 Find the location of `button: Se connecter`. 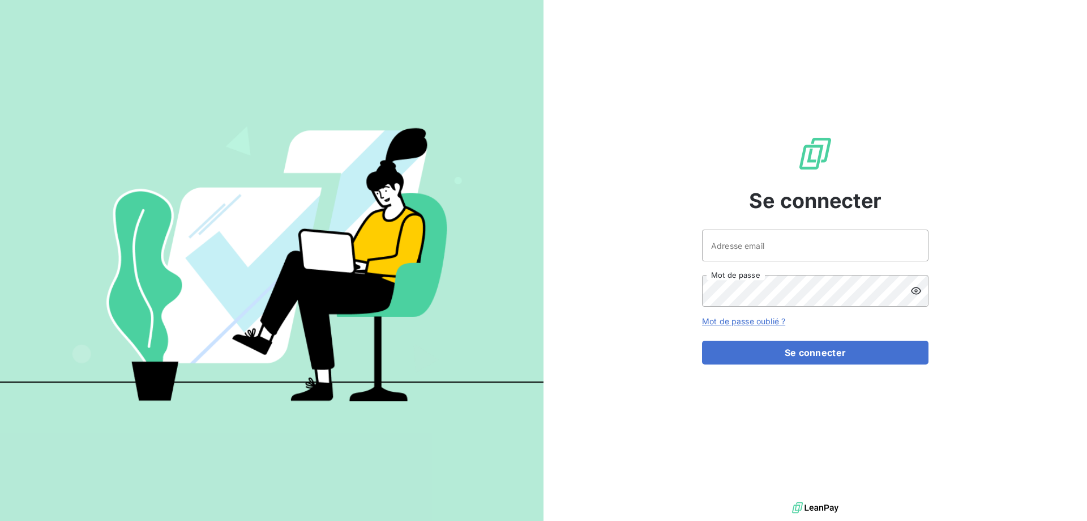

button: Se connecter is located at coordinates (816, 352).